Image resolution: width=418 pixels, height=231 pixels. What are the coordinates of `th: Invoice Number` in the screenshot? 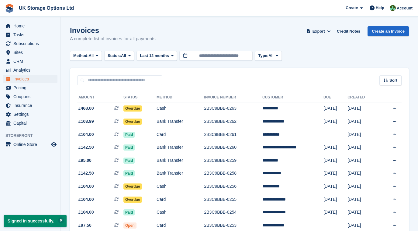 It's located at (233, 97).